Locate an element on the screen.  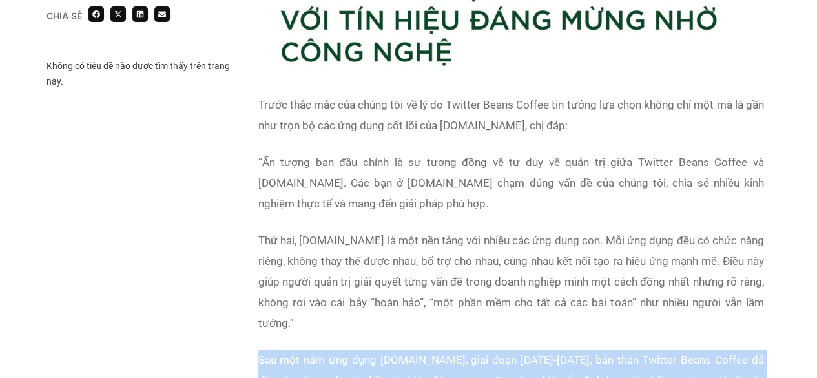
div: Chia sẻ is located at coordinates (64, 16).